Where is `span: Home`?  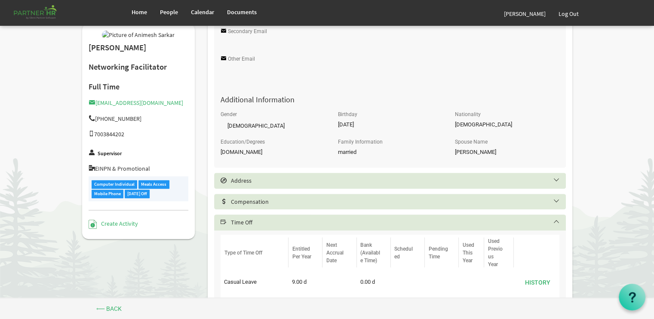 span: Home is located at coordinates (139, 12).